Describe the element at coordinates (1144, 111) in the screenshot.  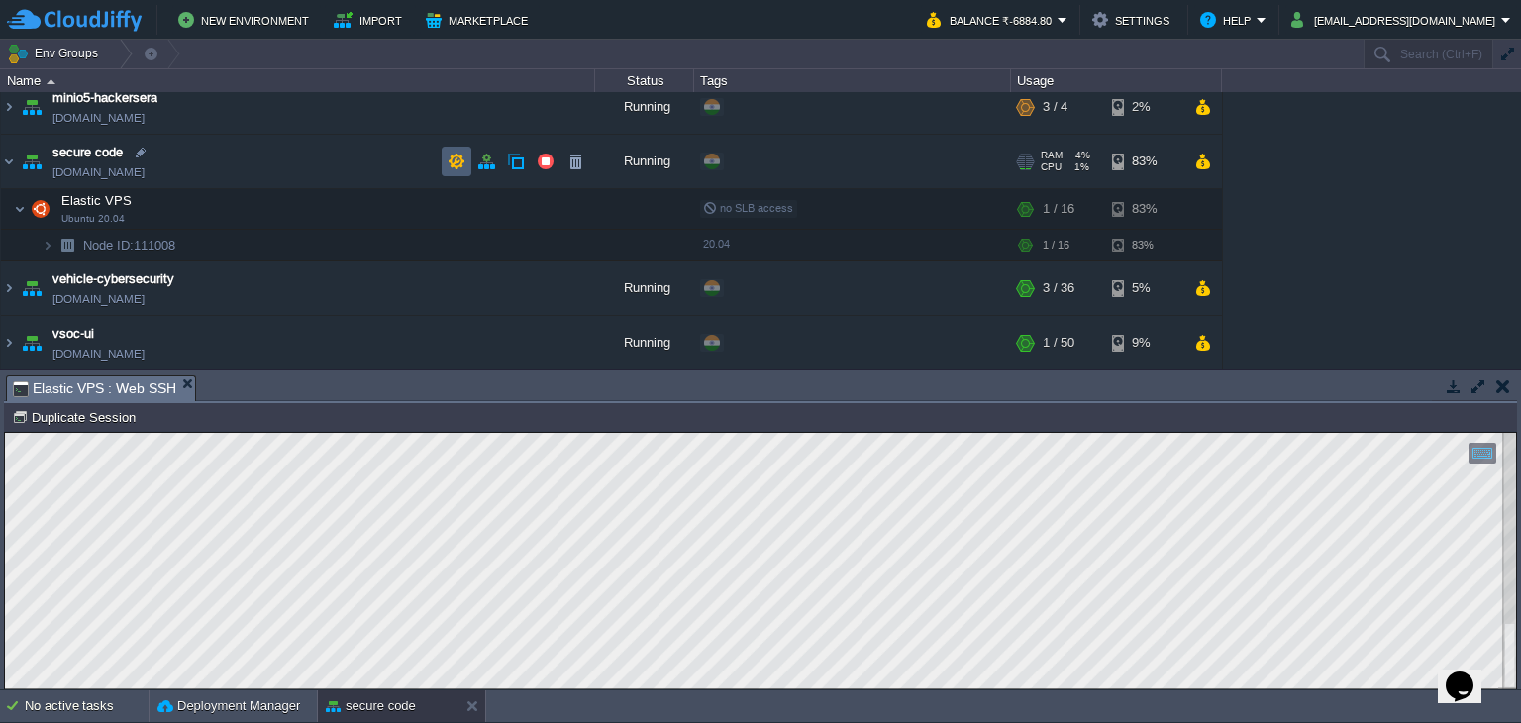
I see `div: 2%` at that location.